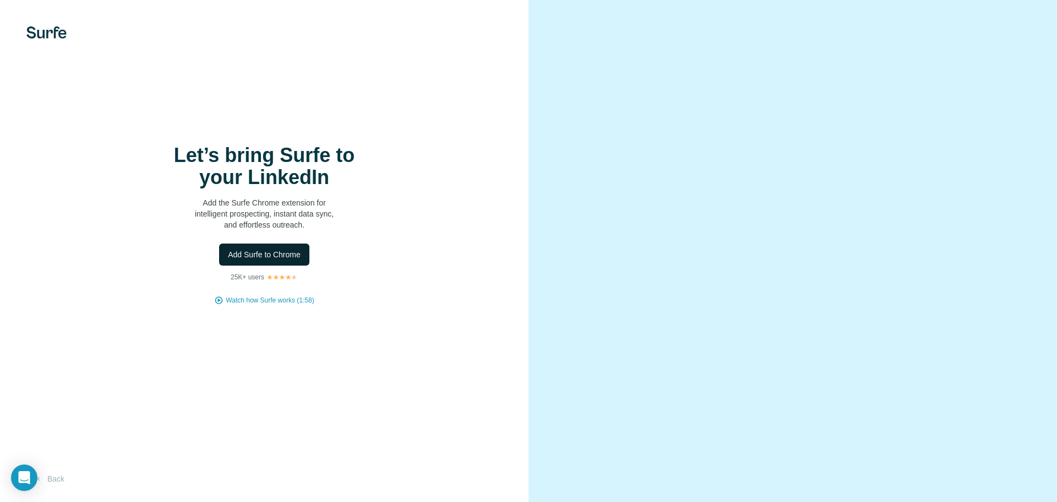  I want to click on div: Open Intercom Messenger, so click(24, 477).